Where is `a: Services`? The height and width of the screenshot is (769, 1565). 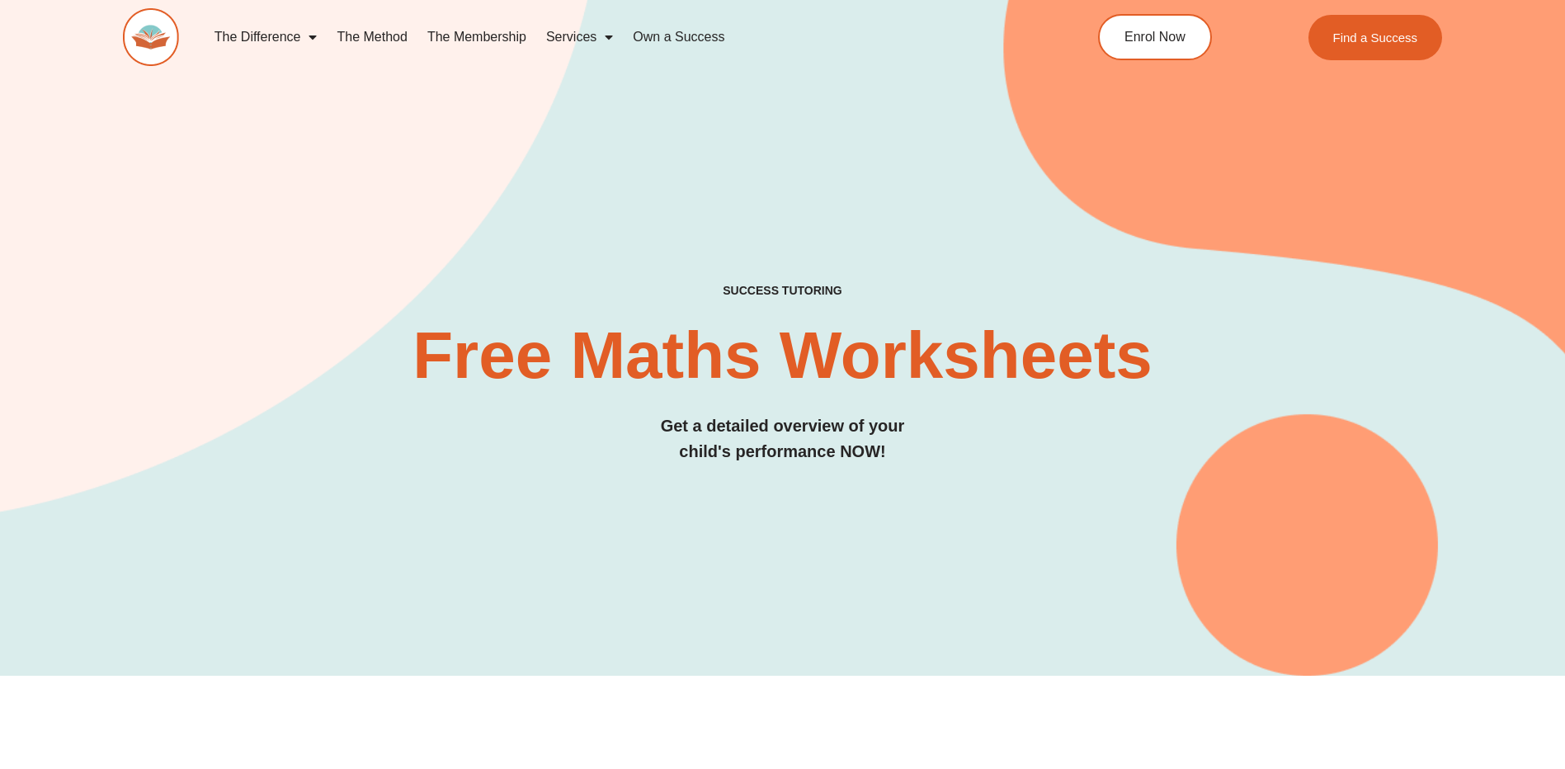
a: Services is located at coordinates (579, 37).